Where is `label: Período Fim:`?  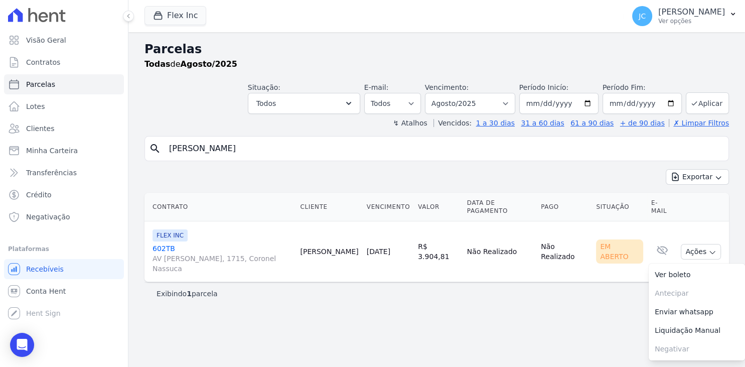
label: Período Fim: is located at coordinates (642, 87).